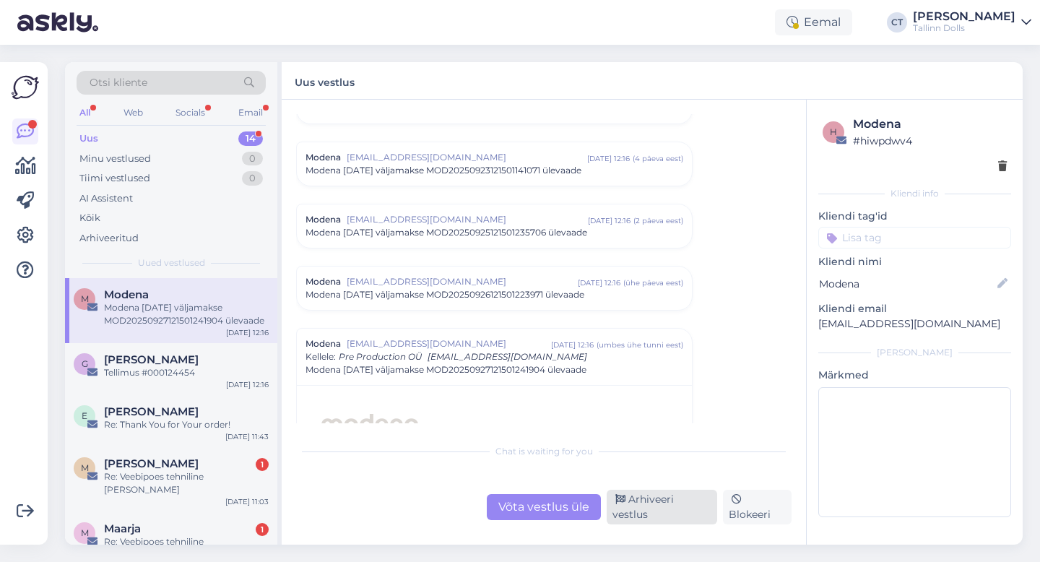 The image size is (1040, 562). What do you see at coordinates (906, 284) in the screenshot?
I see `input: Lisa nimi` at bounding box center [906, 284].